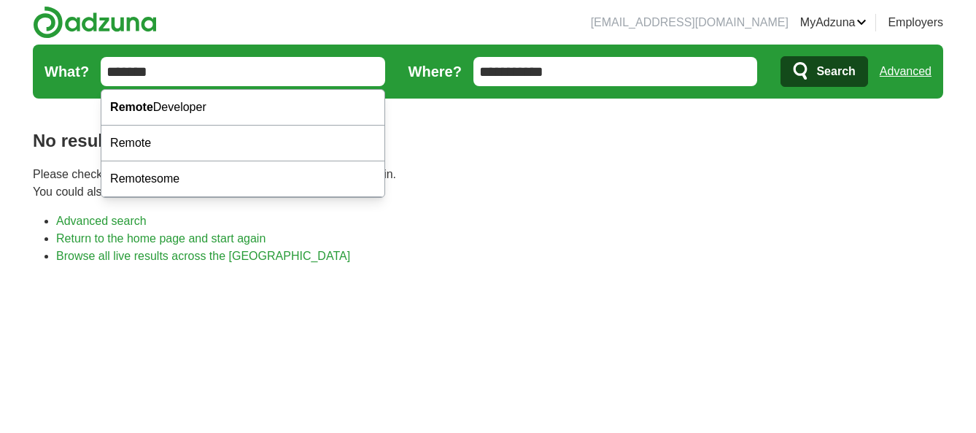 The height and width of the screenshot is (433, 976). I want to click on a: Employers, so click(915, 23).